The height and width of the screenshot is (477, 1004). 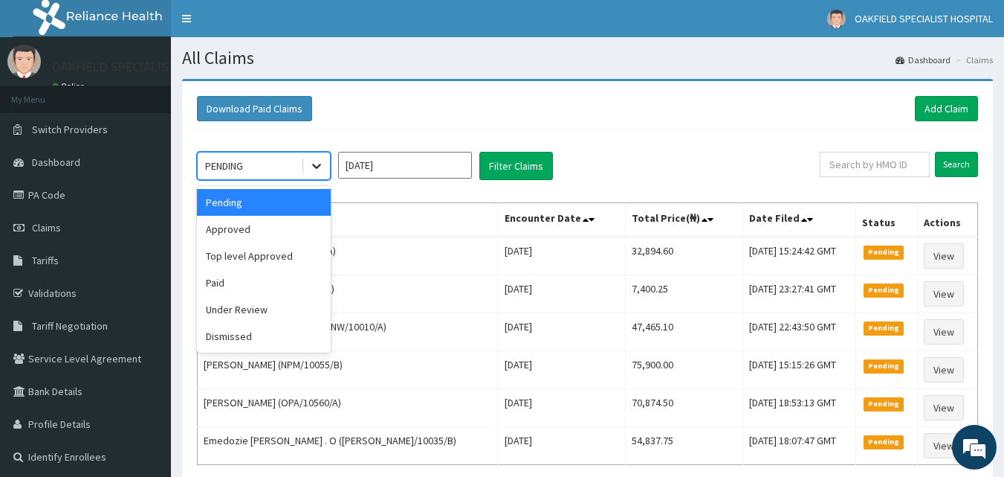 What do you see at coordinates (348, 332) in the screenshot?
I see `td: AANU COMFORT OLADAPO (SNW/10010/A)` at bounding box center [348, 332].